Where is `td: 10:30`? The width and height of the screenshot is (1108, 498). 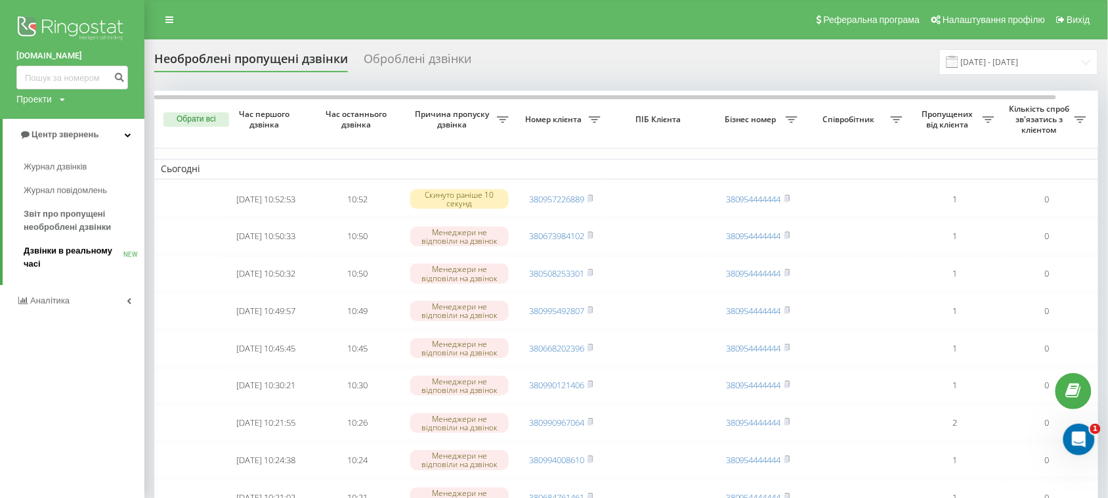 td: 10:30 is located at coordinates (358, 385).